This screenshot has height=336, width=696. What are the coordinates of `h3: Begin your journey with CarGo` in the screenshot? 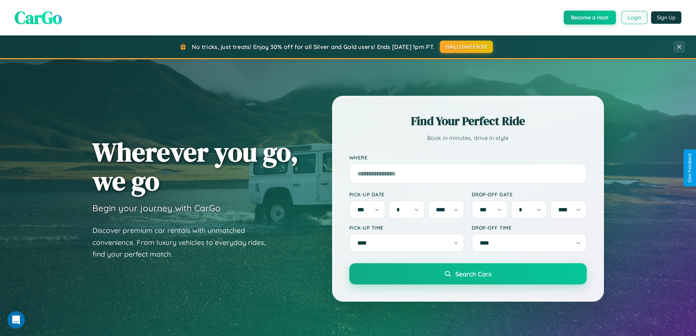 It's located at (156, 208).